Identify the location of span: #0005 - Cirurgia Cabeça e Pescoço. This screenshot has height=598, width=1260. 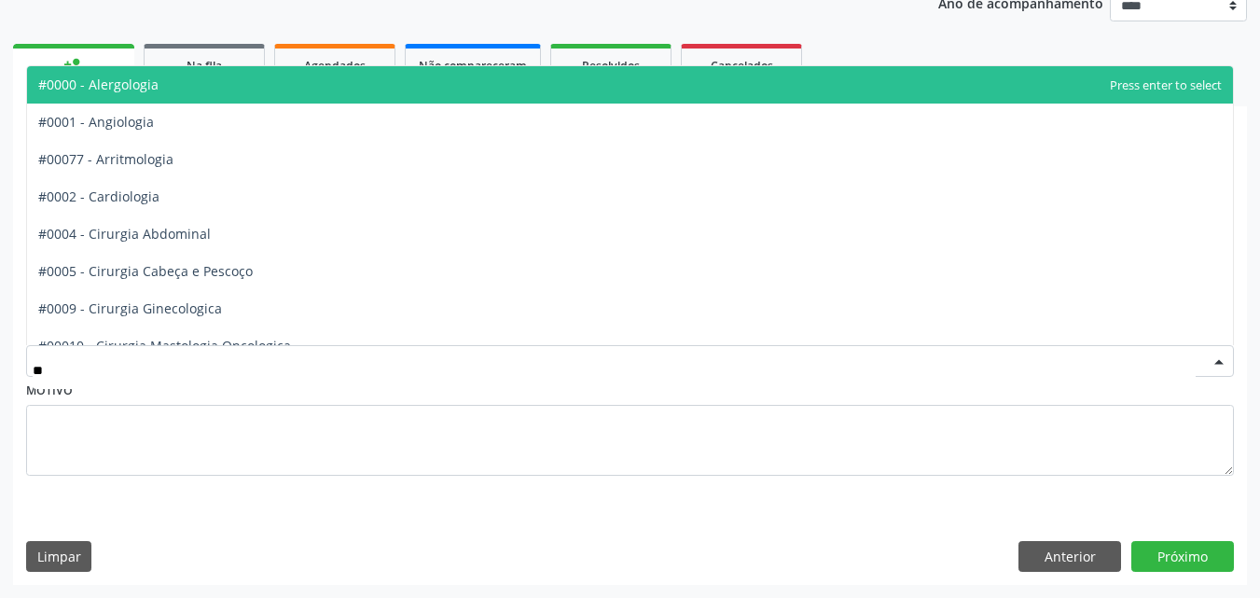
(145, 270).